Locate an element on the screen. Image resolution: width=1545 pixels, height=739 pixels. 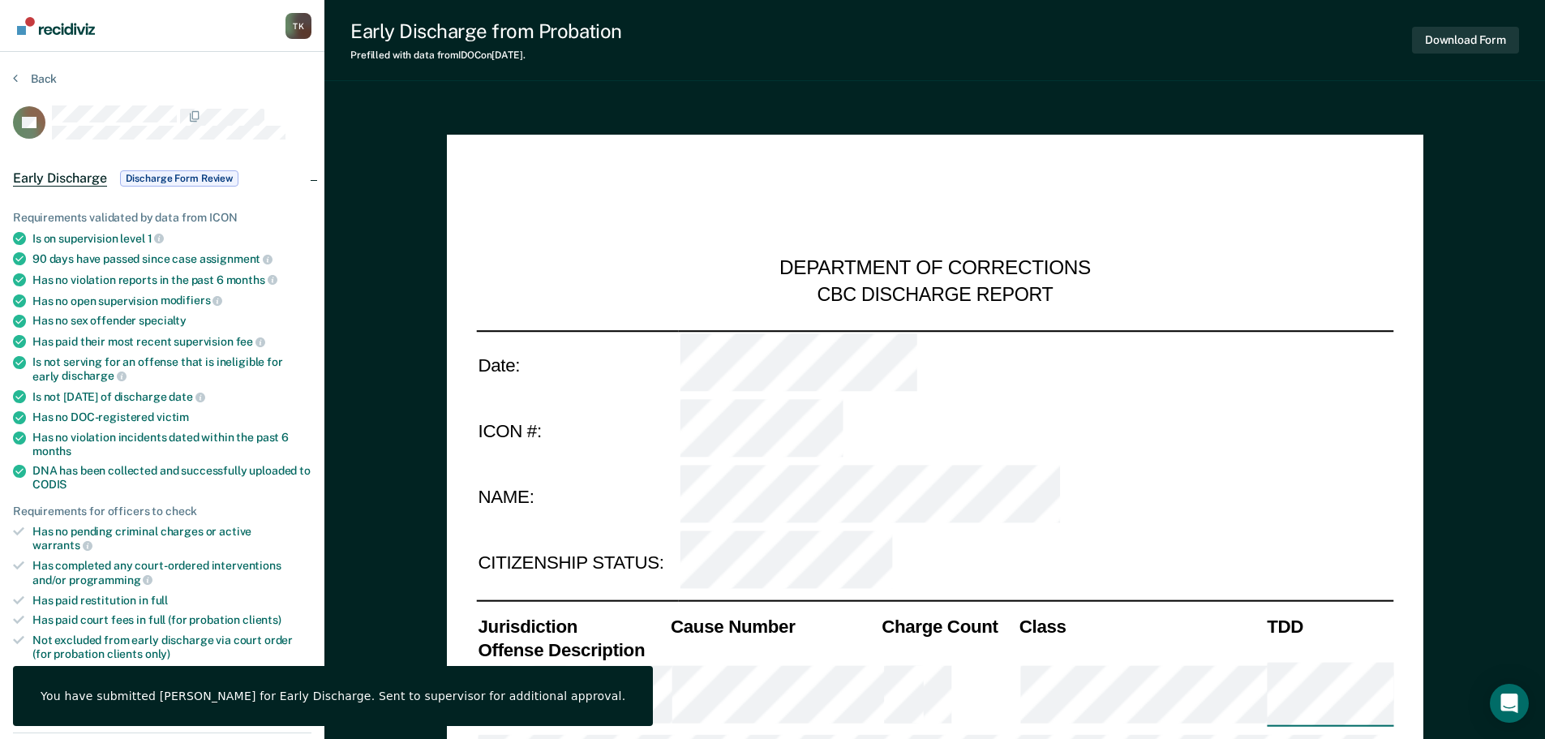
span: discharge is located at coordinates (94, 375).